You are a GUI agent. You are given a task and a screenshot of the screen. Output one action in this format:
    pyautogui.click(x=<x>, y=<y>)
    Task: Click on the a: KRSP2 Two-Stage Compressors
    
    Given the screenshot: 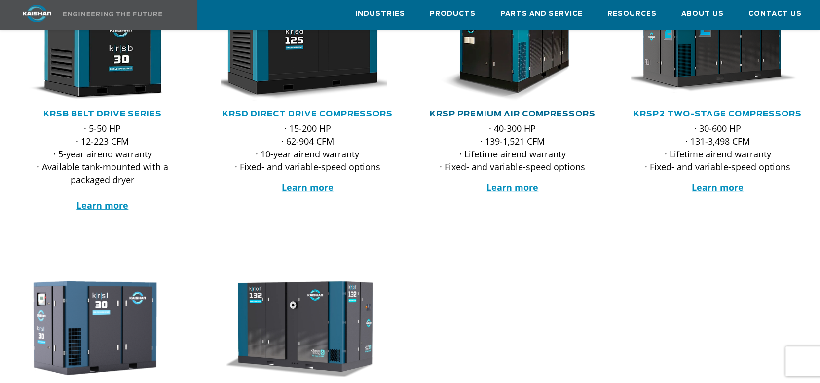 What is the action you would take?
    pyautogui.click(x=718, y=114)
    